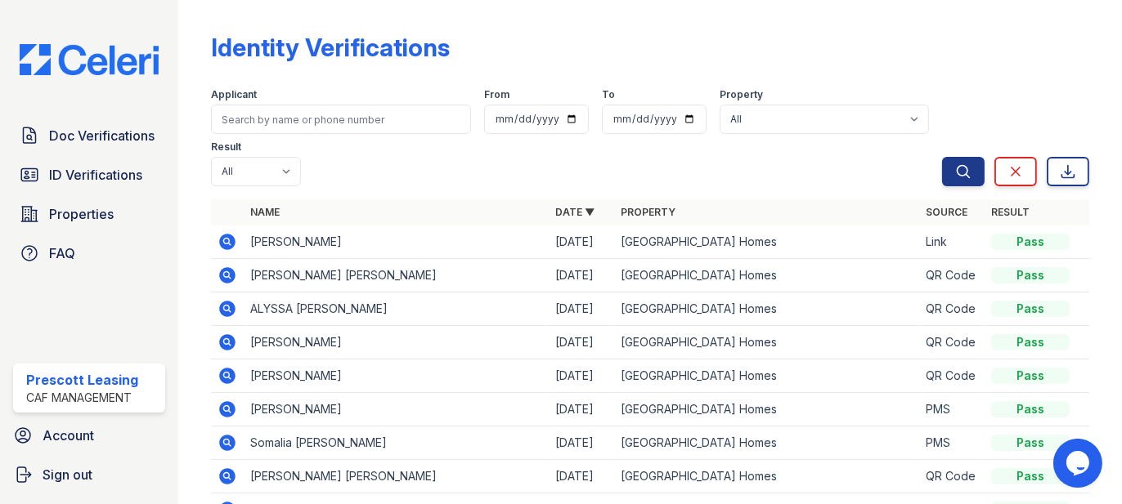 The height and width of the screenshot is (504, 1122). What do you see at coordinates (265, 212) in the screenshot?
I see `a: Name` at bounding box center [265, 212].